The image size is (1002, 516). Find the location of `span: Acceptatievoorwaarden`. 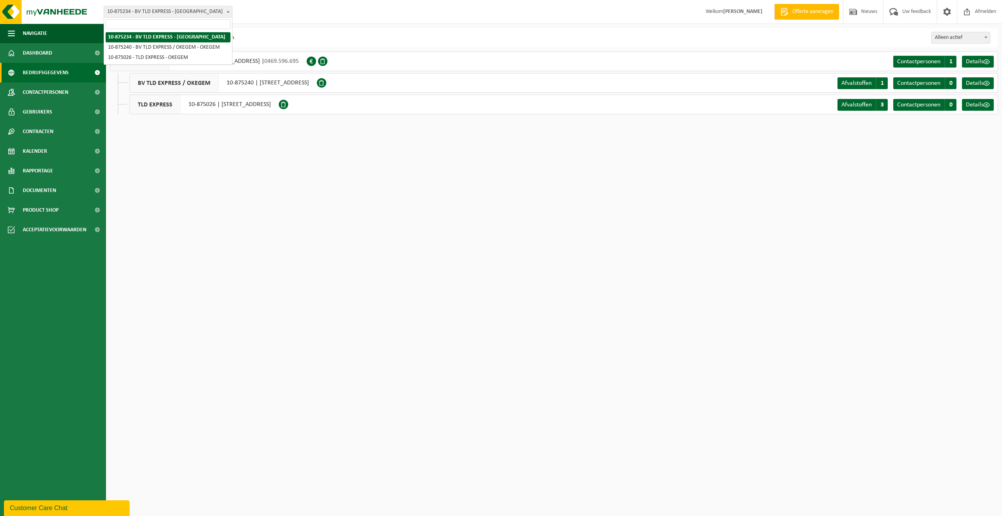

span: Acceptatievoorwaarden is located at coordinates (55, 230).